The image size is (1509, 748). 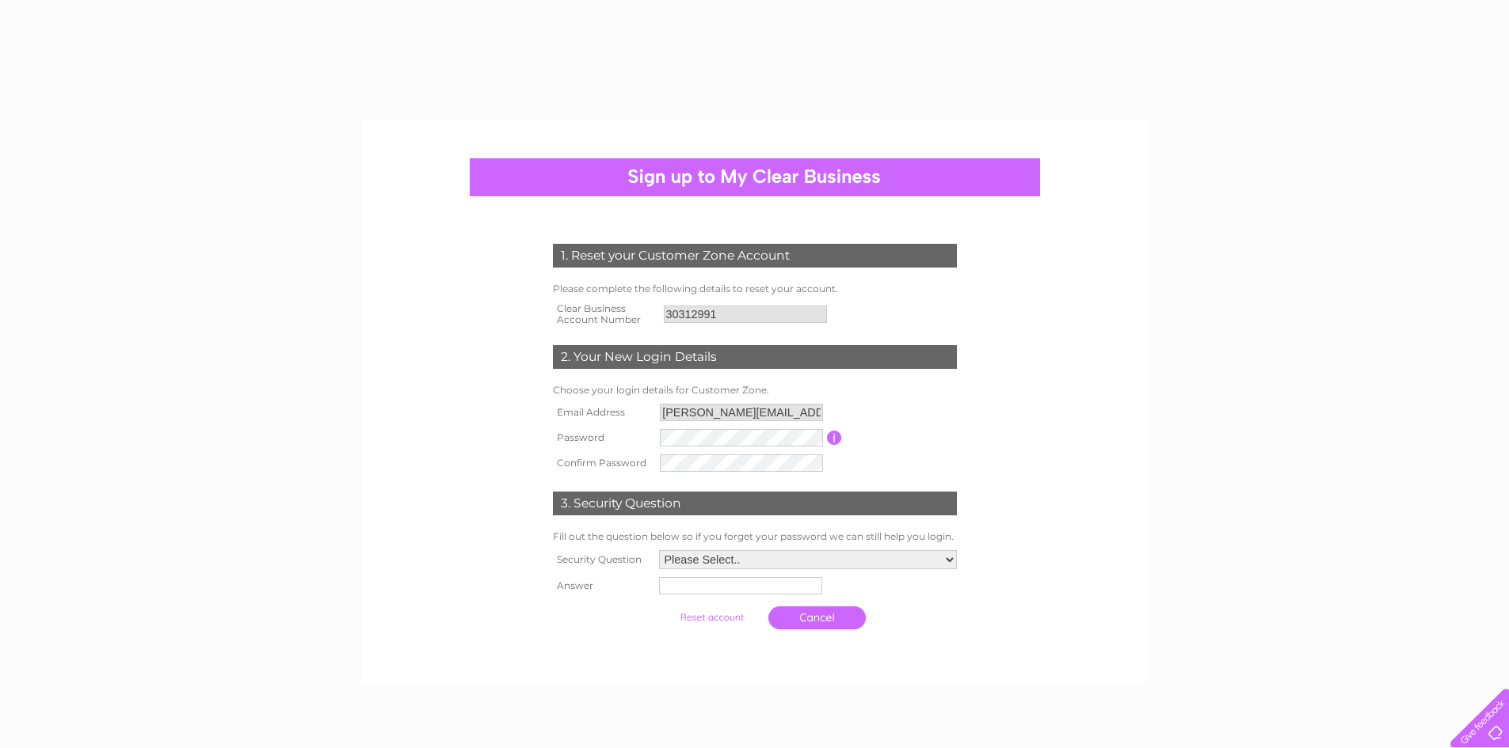 What do you see at coordinates (755, 390) in the screenshot?
I see `td: Choose your login details for Customer Zone.` at bounding box center [755, 390].